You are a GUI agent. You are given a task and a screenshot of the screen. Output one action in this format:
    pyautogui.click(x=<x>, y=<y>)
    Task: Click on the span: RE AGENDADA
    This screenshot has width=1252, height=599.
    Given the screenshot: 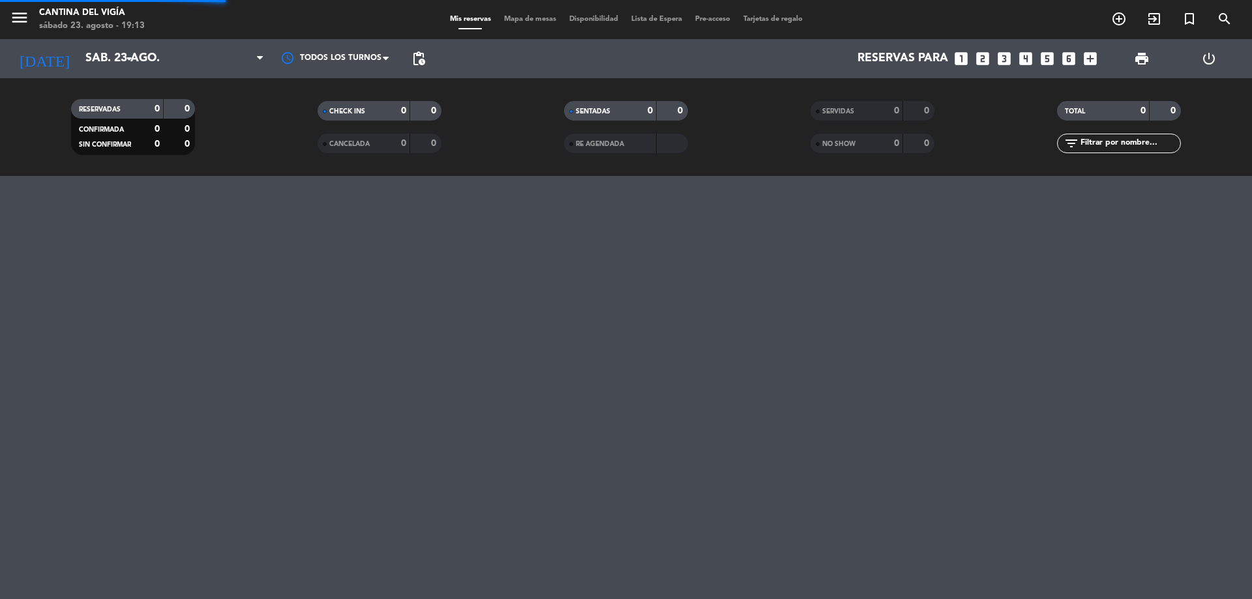 What is the action you would take?
    pyautogui.click(x=600, y=144)
    